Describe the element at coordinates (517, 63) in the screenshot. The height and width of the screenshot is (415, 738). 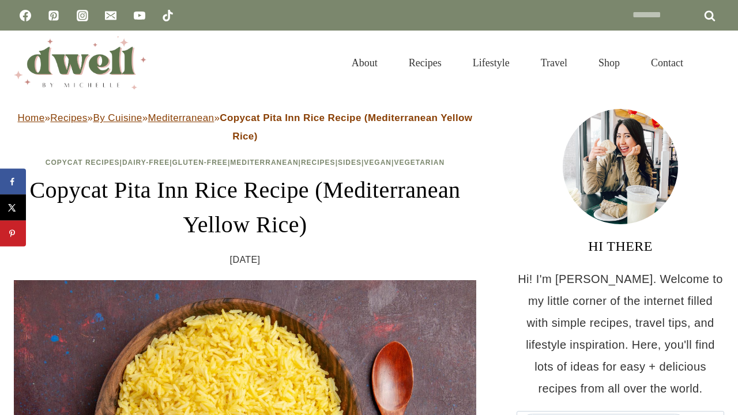
I see `nav: Primary Navigation` at that location.